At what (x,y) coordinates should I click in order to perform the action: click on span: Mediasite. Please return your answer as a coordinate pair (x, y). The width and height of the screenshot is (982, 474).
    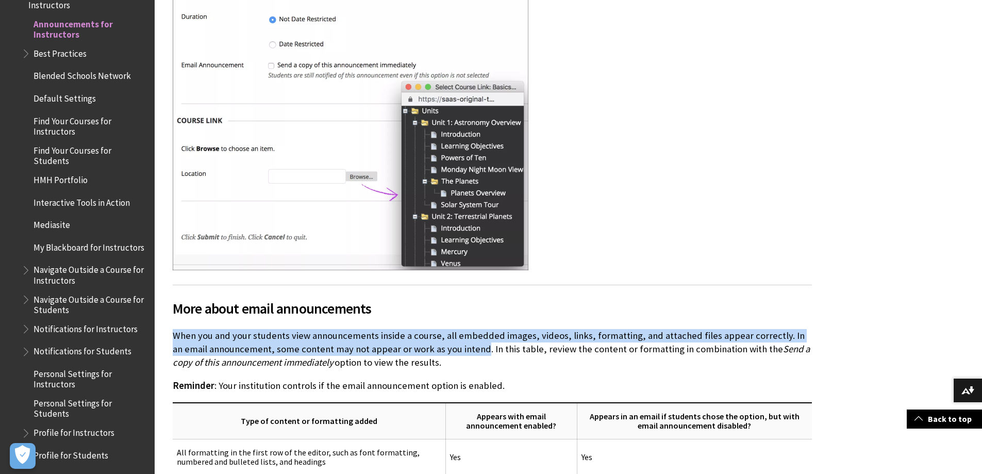
    Looking at the image, I should click on (52, 223).